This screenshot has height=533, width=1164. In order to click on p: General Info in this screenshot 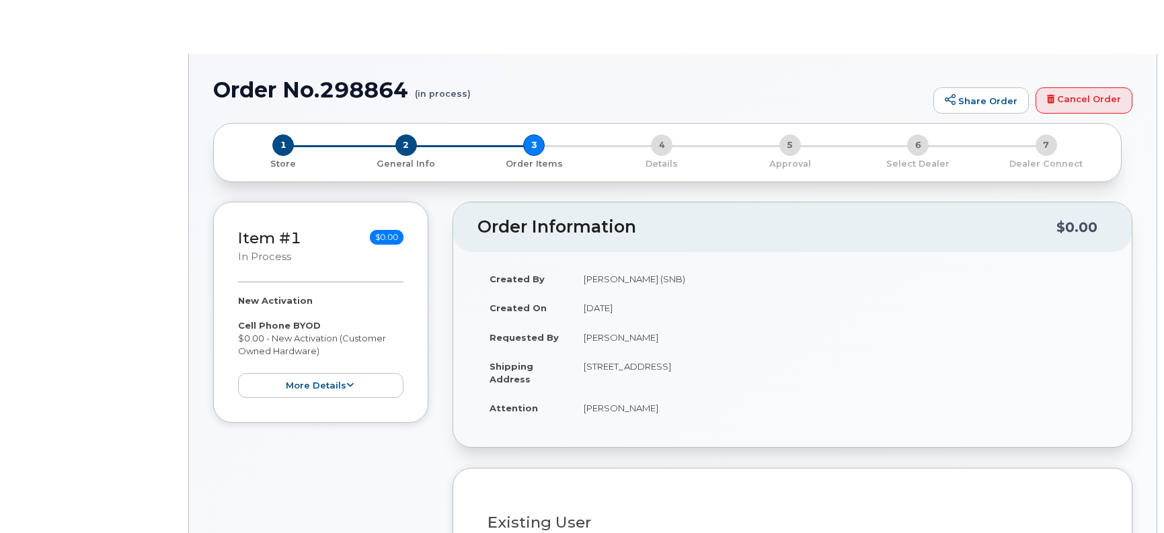, I will do `click(405, 164)`.